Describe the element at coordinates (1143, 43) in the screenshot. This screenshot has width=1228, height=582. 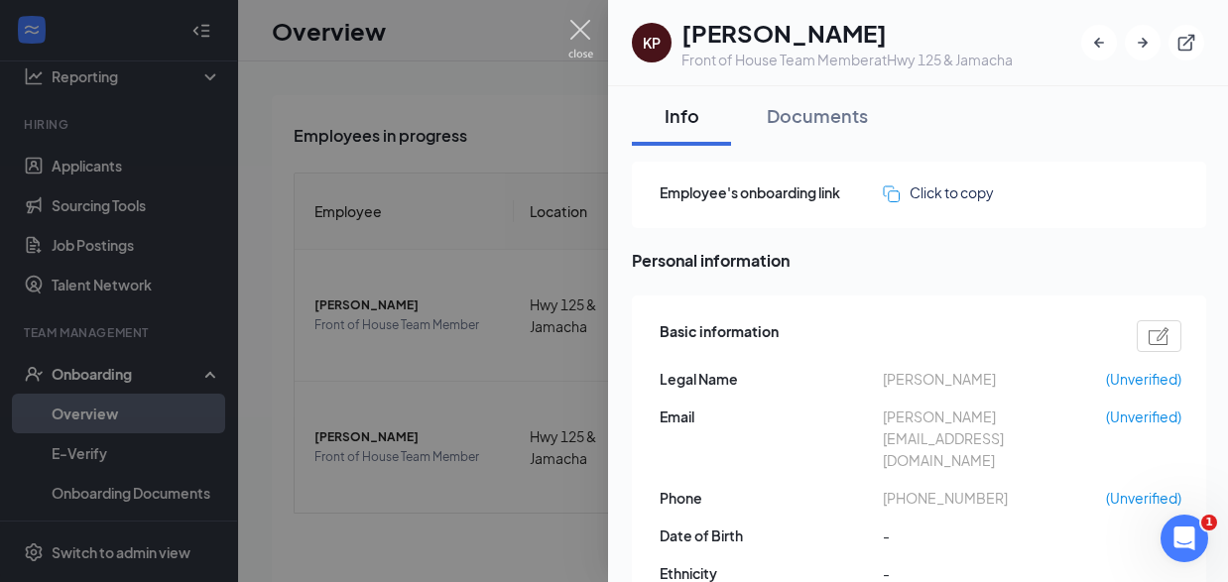
I see `button: ArrowRight` at that location.